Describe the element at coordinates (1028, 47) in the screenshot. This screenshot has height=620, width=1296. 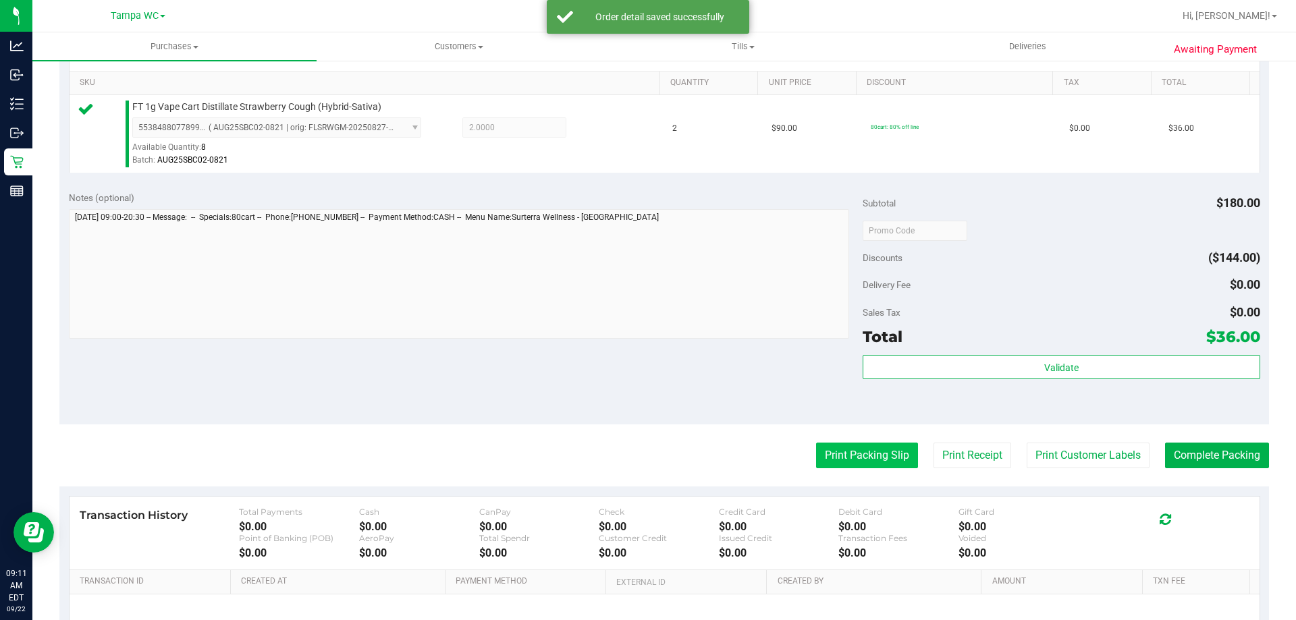
I see `span: Deliveries` at that location.